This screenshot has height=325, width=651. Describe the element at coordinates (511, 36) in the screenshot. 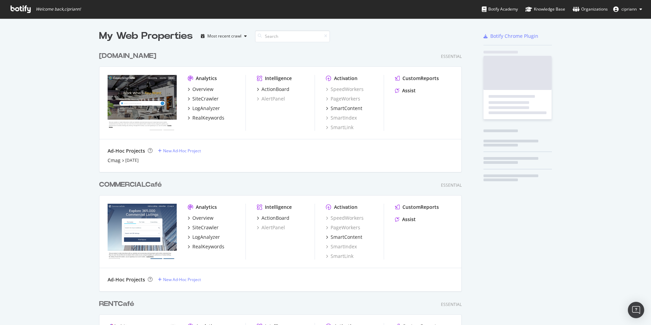

I see `a: Botify Chrome Plugin` at that location.